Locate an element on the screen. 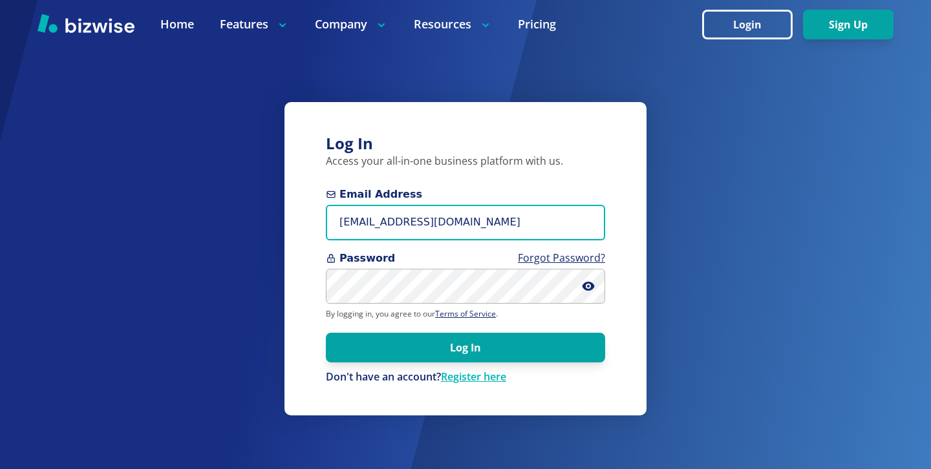  p: By logging in, you agree to our . is located at coordinates (466, 314).